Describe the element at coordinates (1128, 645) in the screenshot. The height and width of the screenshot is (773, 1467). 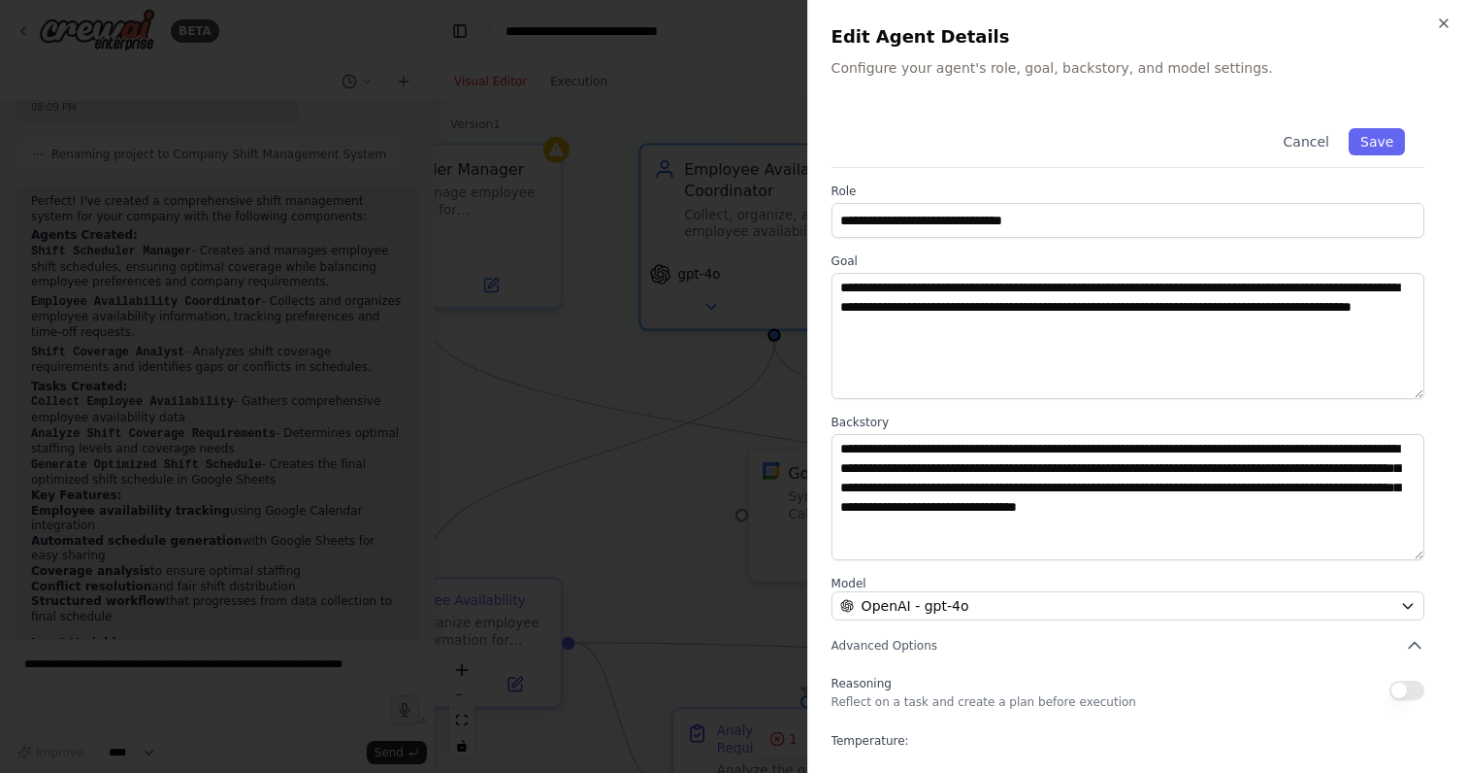
I see `button: Advanced Options` at that location.